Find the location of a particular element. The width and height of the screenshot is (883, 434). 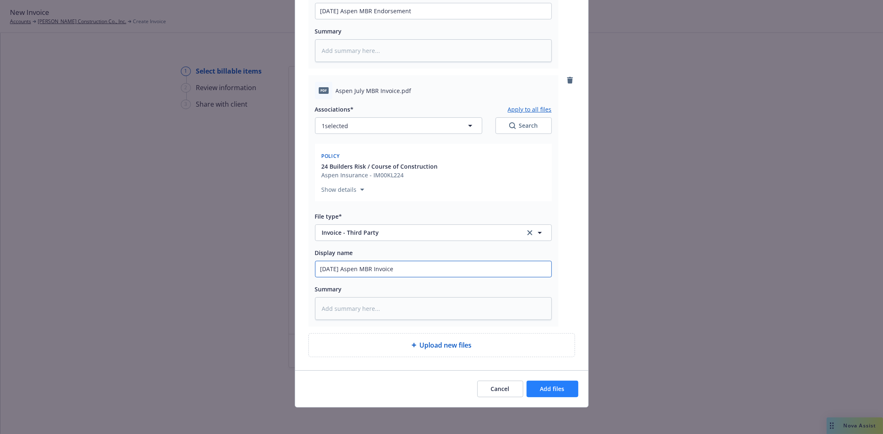

div: Aspen Insurance - IM00KL224 is located at coordinates (379, 175).